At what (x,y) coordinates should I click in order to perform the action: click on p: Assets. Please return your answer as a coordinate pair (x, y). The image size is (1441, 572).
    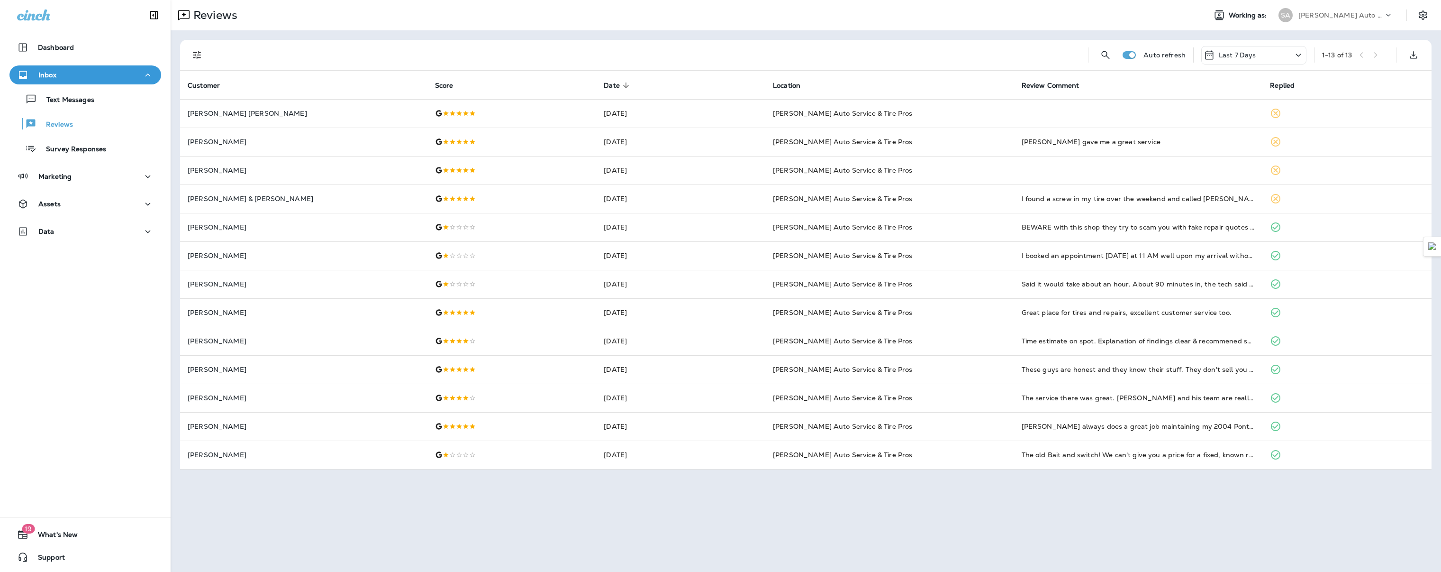
    Looking at the image, I should click on (49, 204).